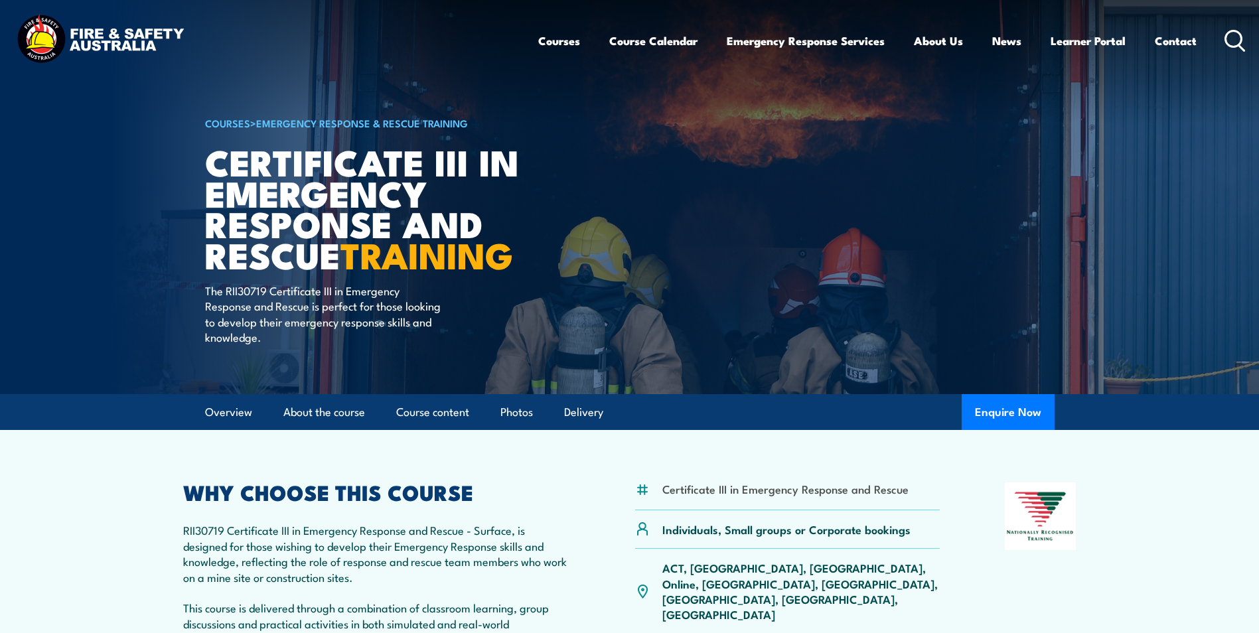  What do you see at coordinates (806, 40) in the screenshot?
I see `a: Emergency Response Services` at bounding box center [806, 40].